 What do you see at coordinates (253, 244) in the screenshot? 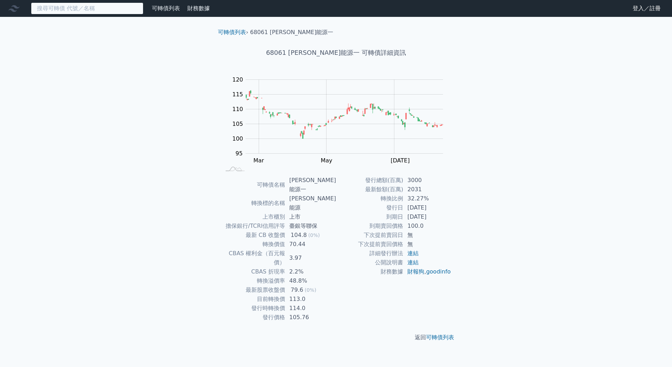
I see `td: 轉換價值` at bounding box center [253, 244].